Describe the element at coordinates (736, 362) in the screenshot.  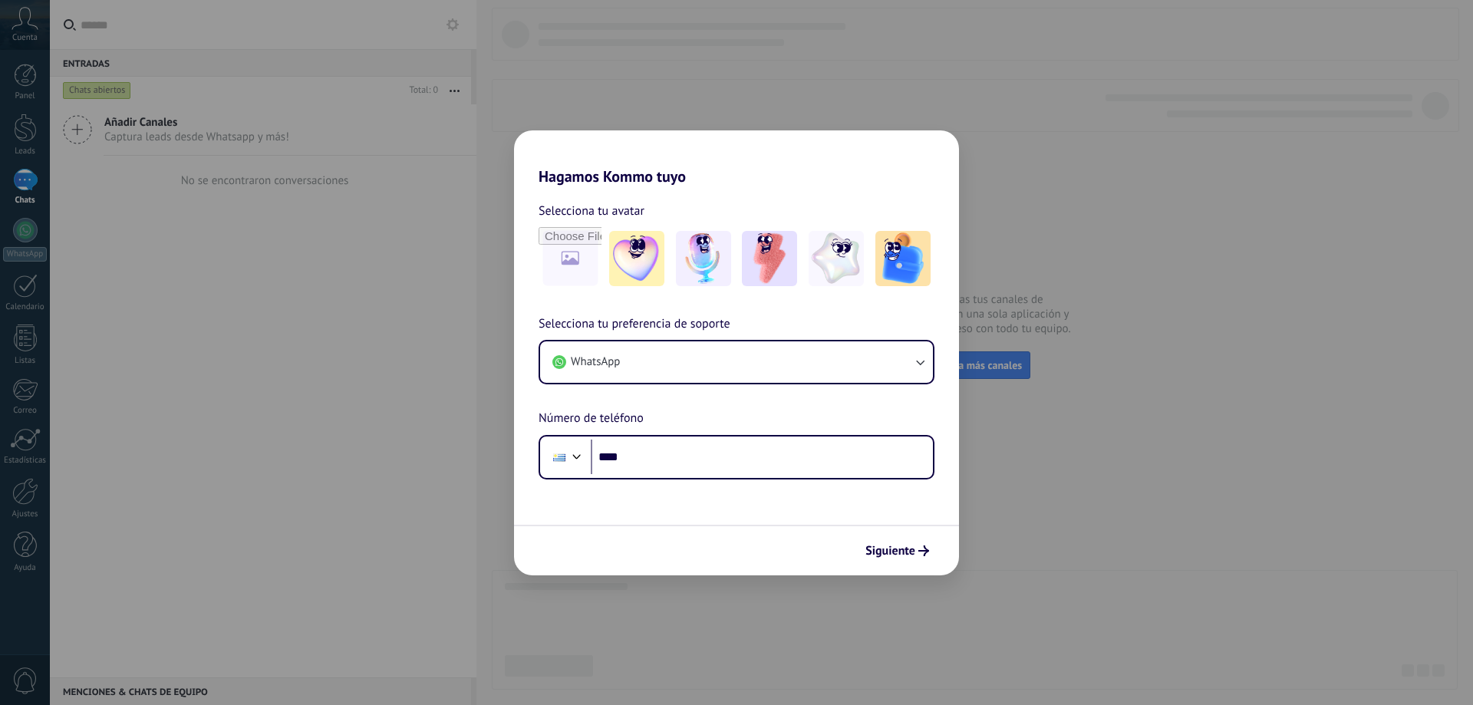
I see `button: WhatsApp` at that location.